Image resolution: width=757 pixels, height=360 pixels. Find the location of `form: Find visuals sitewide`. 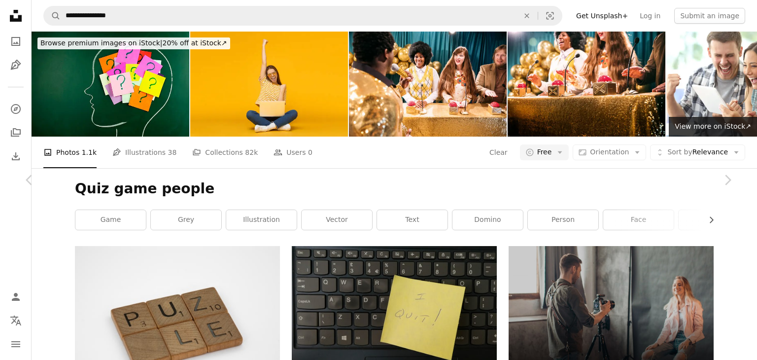

form: Find visuals sitewide is located at coordinates (303, 16).